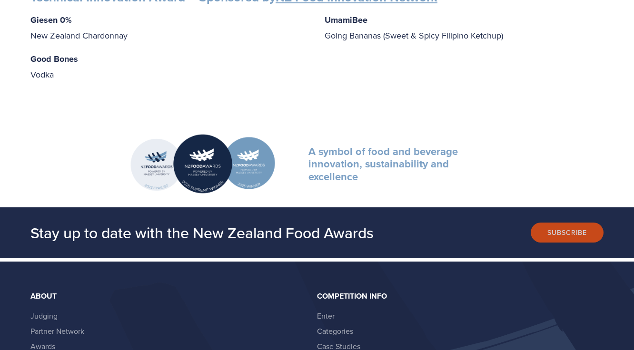 This screenshot has width=634, height=350. Describe the element at coordinates (464, 28) in the screenshot. I see `p: Going Bananas (Sweet & Spicy Filipino Ketchup)` at that location.